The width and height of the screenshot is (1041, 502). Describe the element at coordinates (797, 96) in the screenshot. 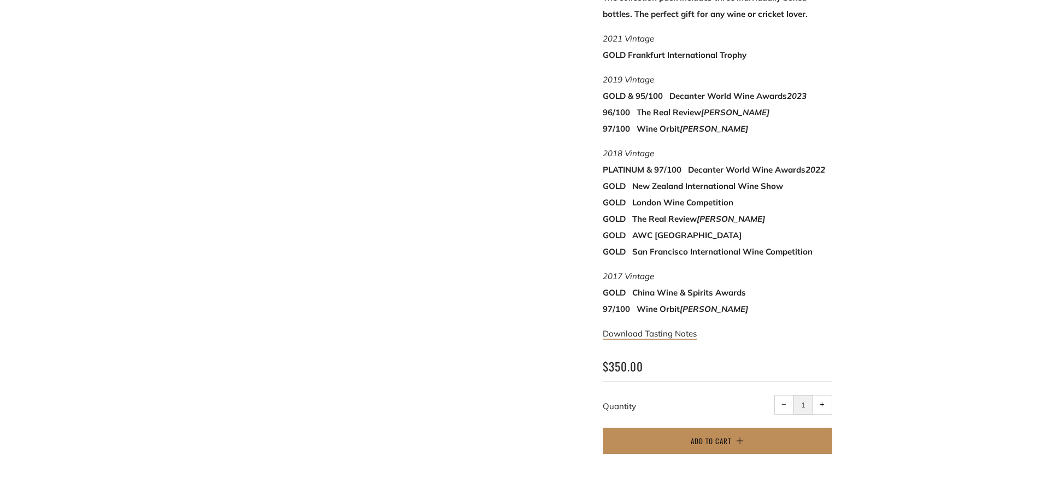

I see `em: 2023` at that location.